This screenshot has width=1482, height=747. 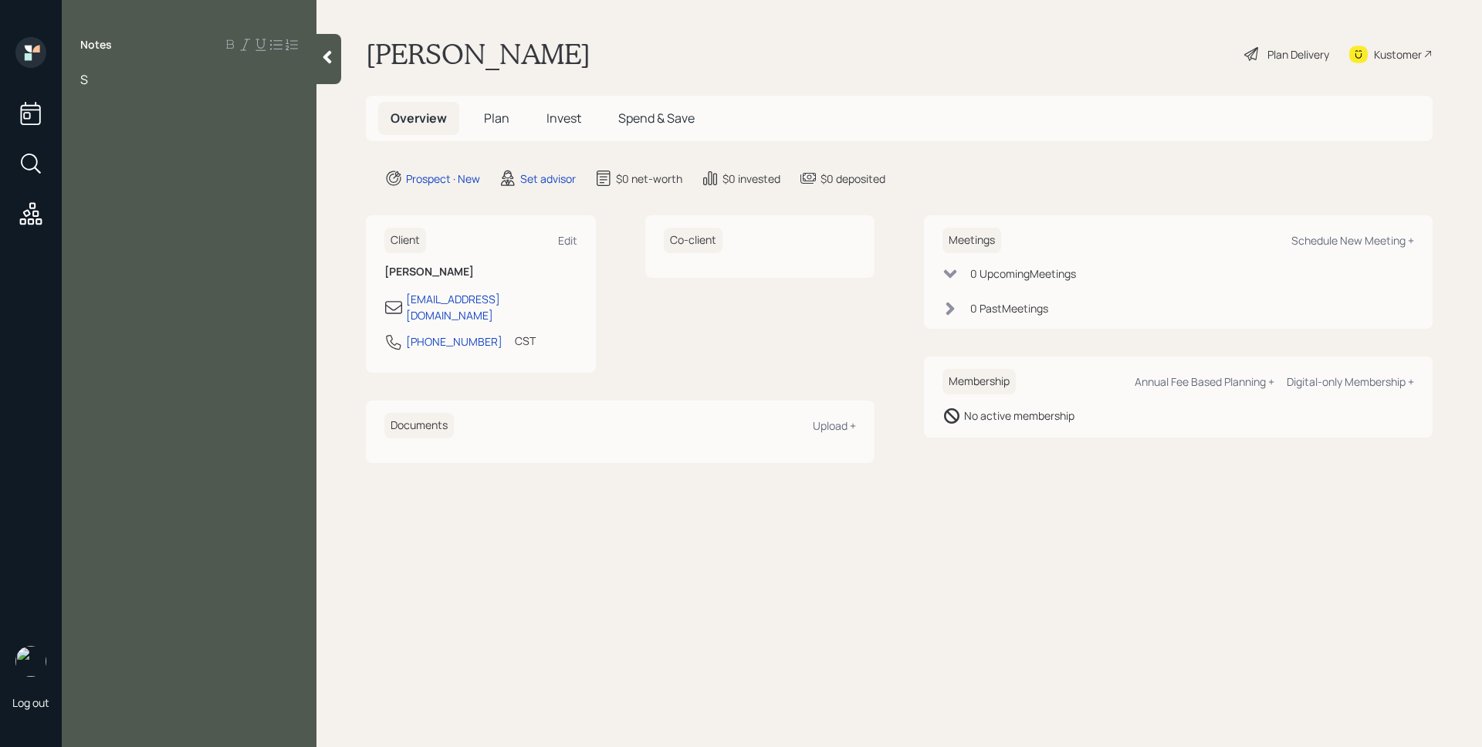 What do you see at coordinates (496, 118) in the screenshot?
I see `span: Plan` at bounding box center [496, 118].